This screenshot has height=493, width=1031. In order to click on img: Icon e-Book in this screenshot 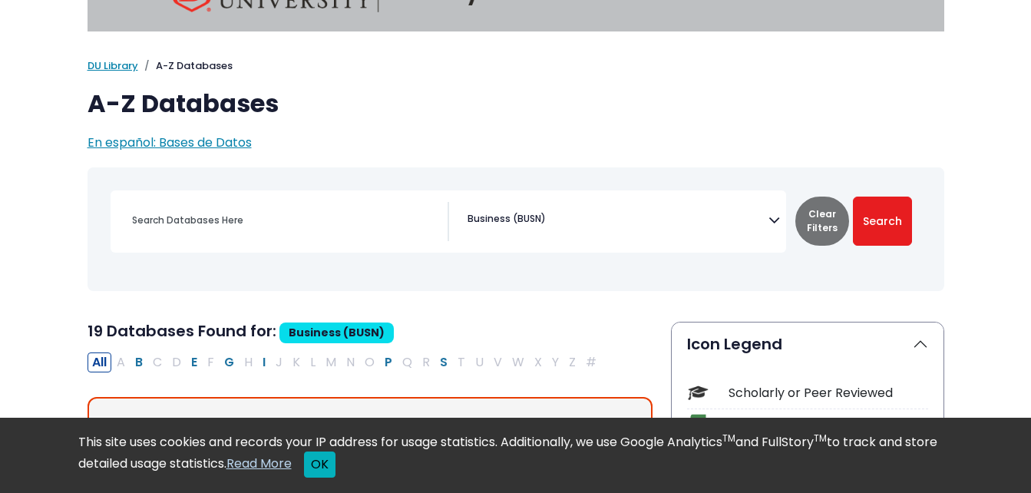, I will do `click(698, 424)`.